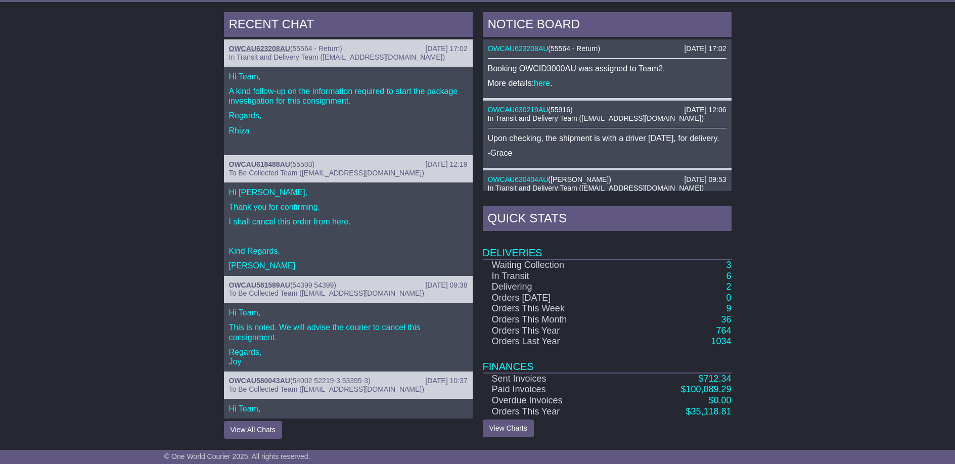 The image size is (955, 464). What do you see at coordinates (349, 357) in the screenshot?
I see `p: Regards, Joy` at bounding box center [349, 357].